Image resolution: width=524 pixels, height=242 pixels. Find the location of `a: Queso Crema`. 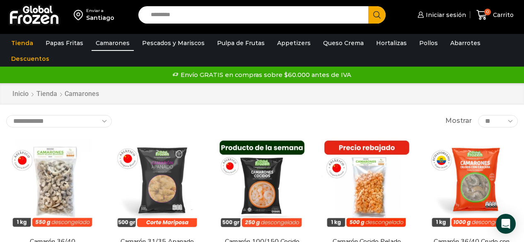

a: Queso Crema is located at coordinates (343, 43).